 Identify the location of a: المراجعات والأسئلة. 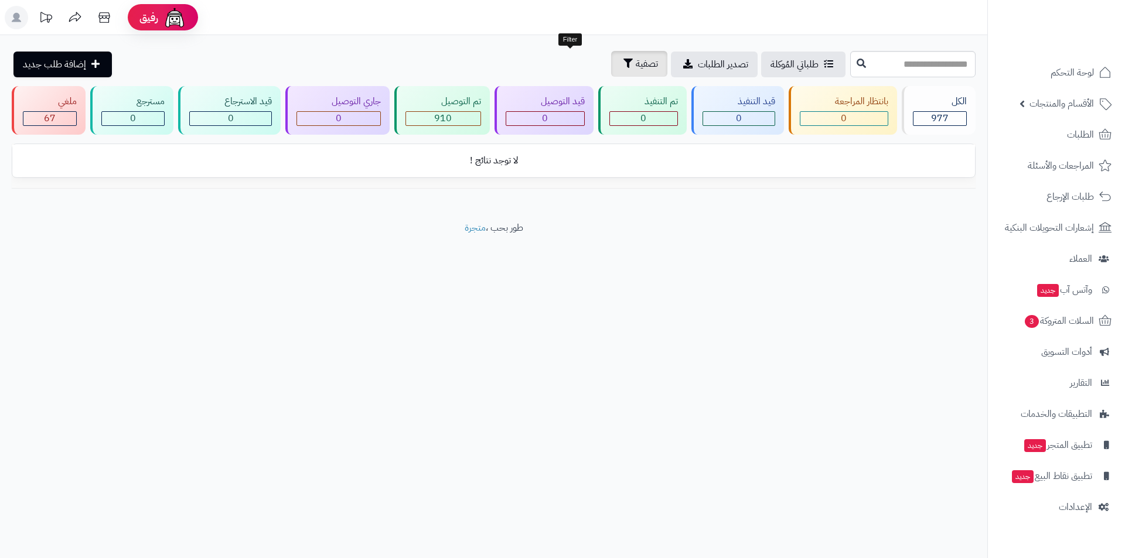
(1057, 166).